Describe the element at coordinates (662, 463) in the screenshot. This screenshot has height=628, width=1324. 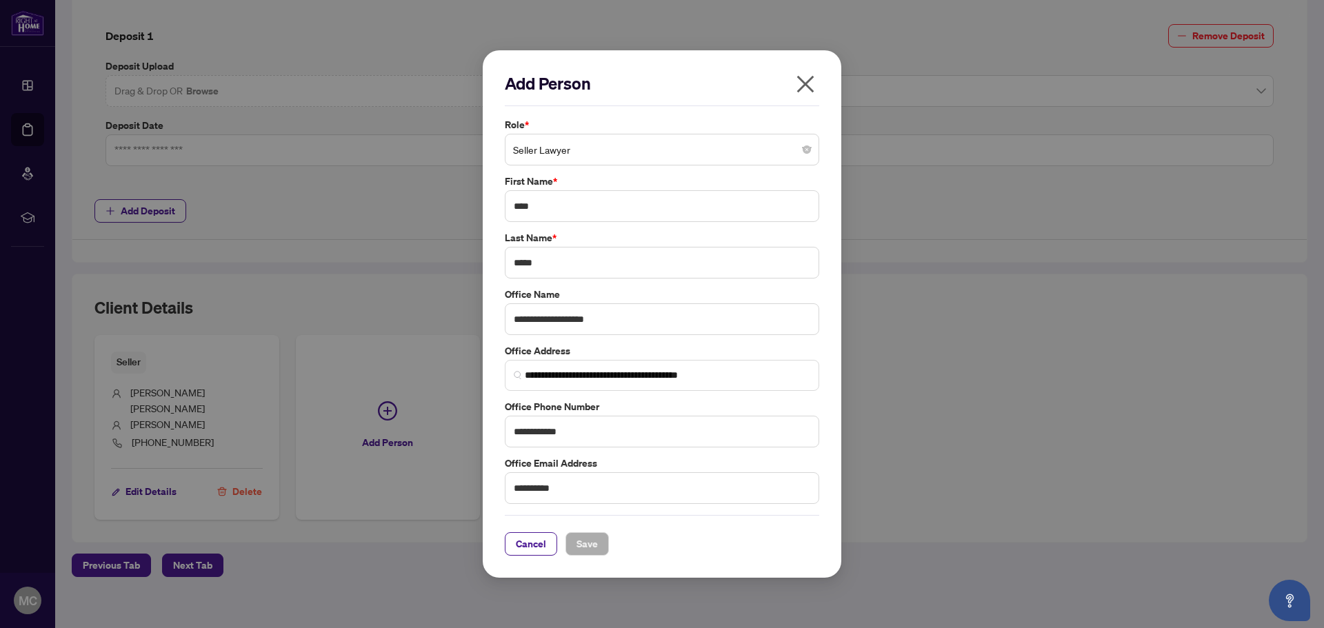
I see `label: Office Email Address` at that location.